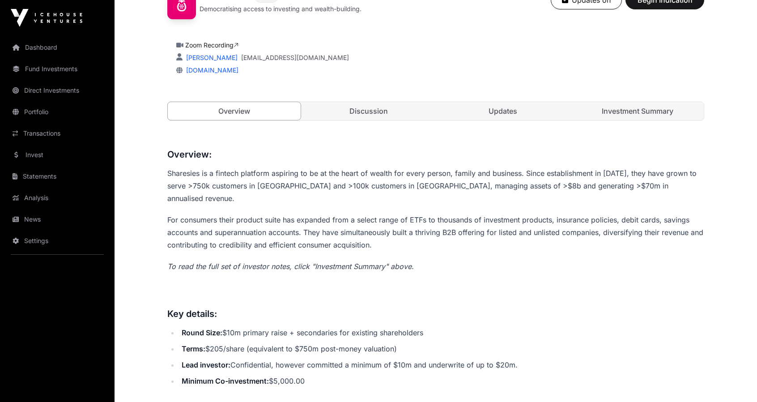  I want to click on a: Fund Investments, so click(57, 69).